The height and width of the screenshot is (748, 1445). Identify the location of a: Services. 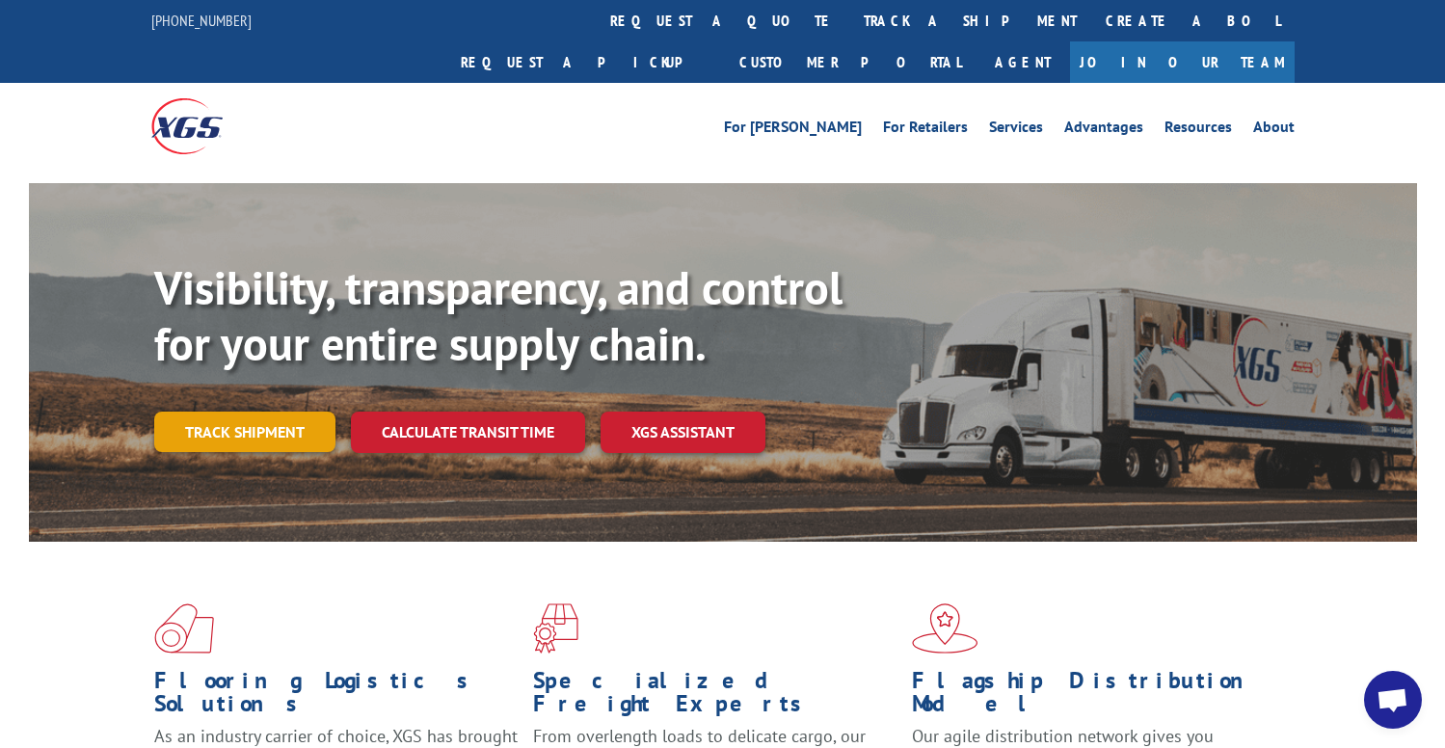
(1016, 130).